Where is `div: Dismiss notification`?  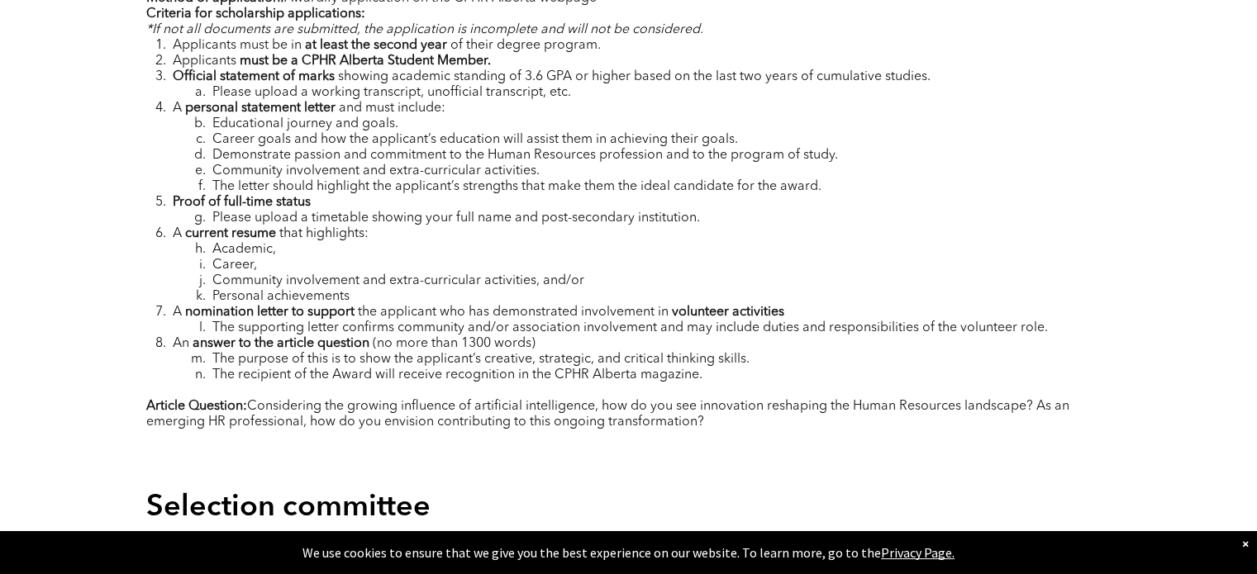 div: Dismiss notification is located at coordinates (1246, 544).